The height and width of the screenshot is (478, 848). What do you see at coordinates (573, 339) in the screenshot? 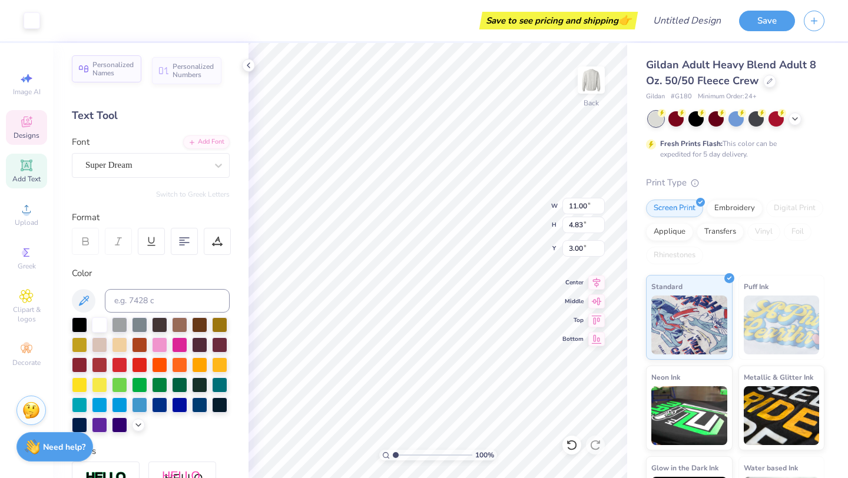
I see `span: Bottom` at bounding box center [573, 339].